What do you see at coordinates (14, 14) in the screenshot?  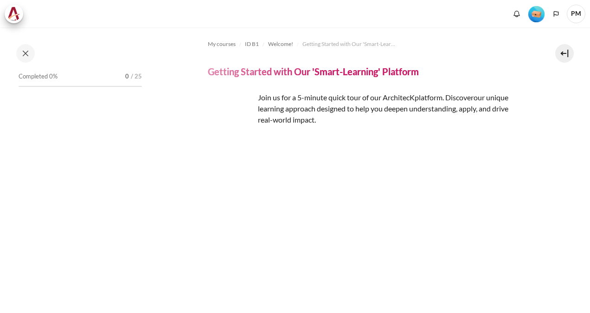 I see `img: Architeck` at bounding box center [14, 14].